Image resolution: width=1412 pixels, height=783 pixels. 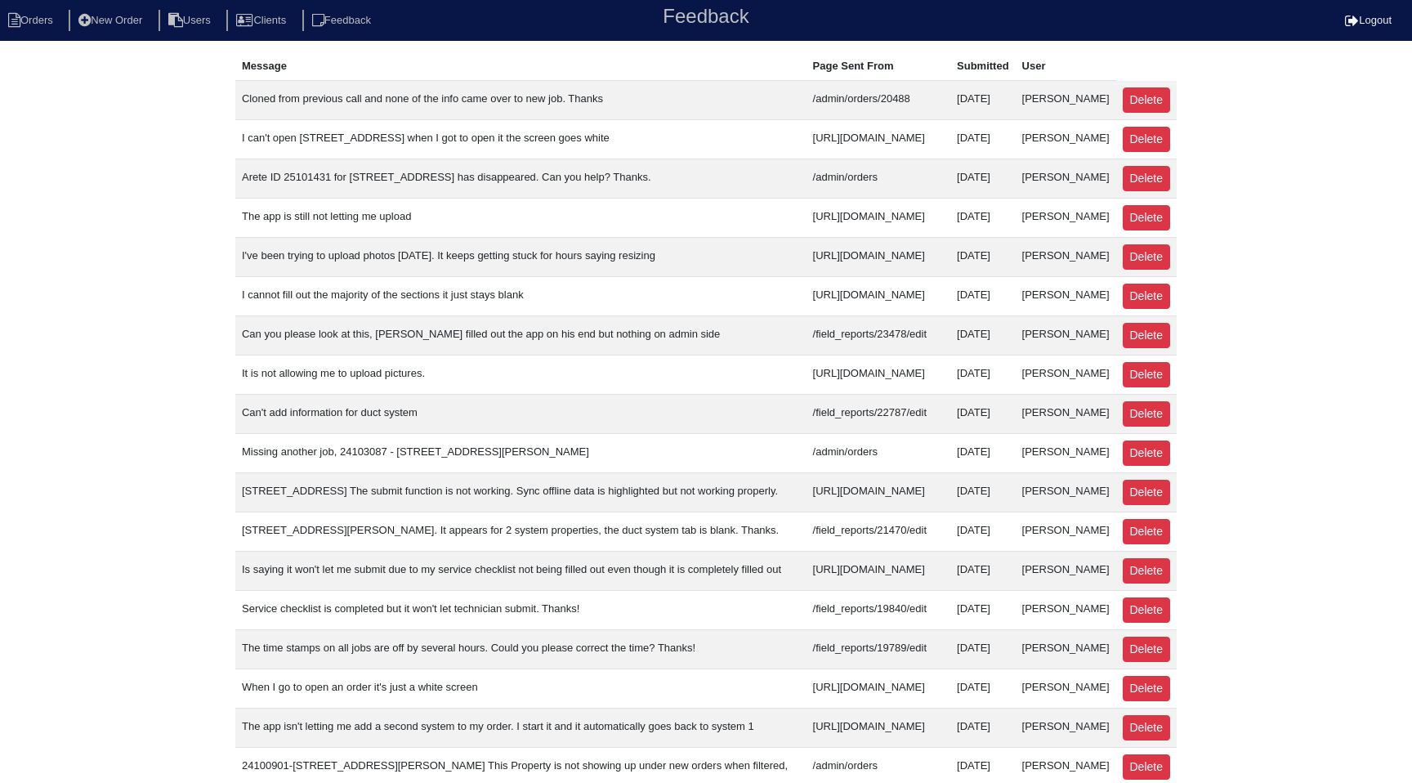 What do you see at coordinates (112, 20) in the screenshot?
I see `li: New Order` at bounding box center [112, 20].